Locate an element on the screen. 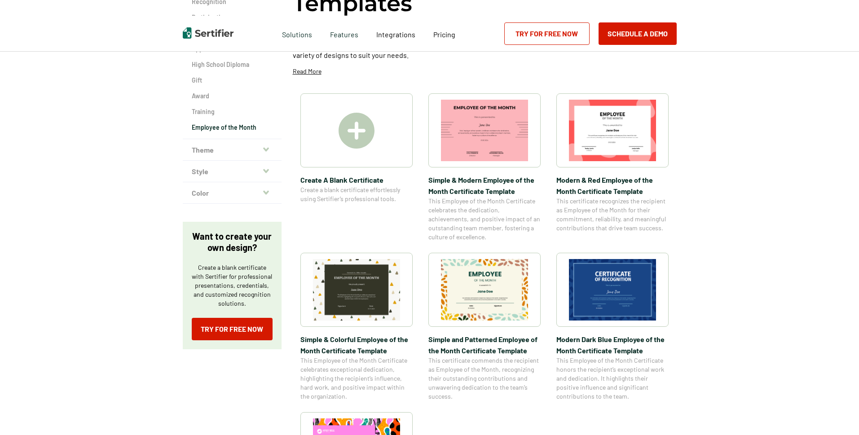  a: Gift is located at coordinates (232, 80).